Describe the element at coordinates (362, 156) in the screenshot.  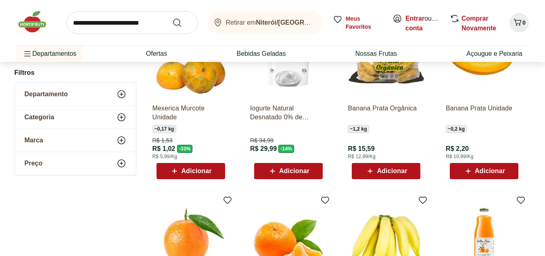
I see `span: R$ 12,99/Kg` at that location.